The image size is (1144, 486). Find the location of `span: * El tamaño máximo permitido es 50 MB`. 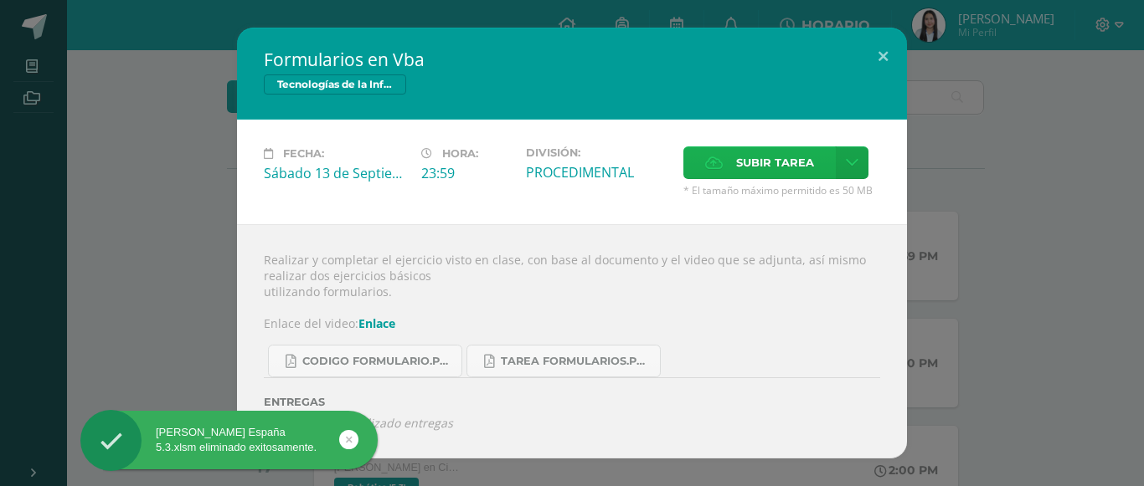

span: * El tamaño máximo permitido es 50 MB is located at coordinates (781, 190).